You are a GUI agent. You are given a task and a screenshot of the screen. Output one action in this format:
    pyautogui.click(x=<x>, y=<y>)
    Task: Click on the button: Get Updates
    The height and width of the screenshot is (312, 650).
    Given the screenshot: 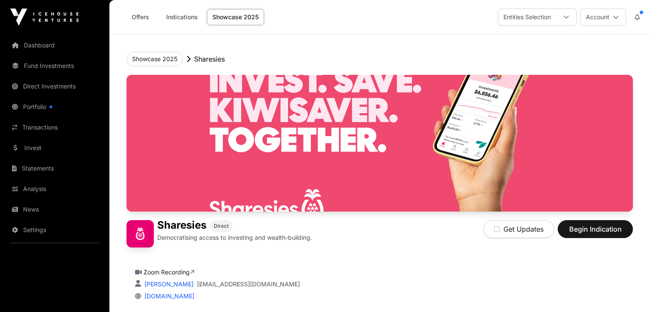 What is the action you would take?
    pyautogui.click(x=519, y=229)
    